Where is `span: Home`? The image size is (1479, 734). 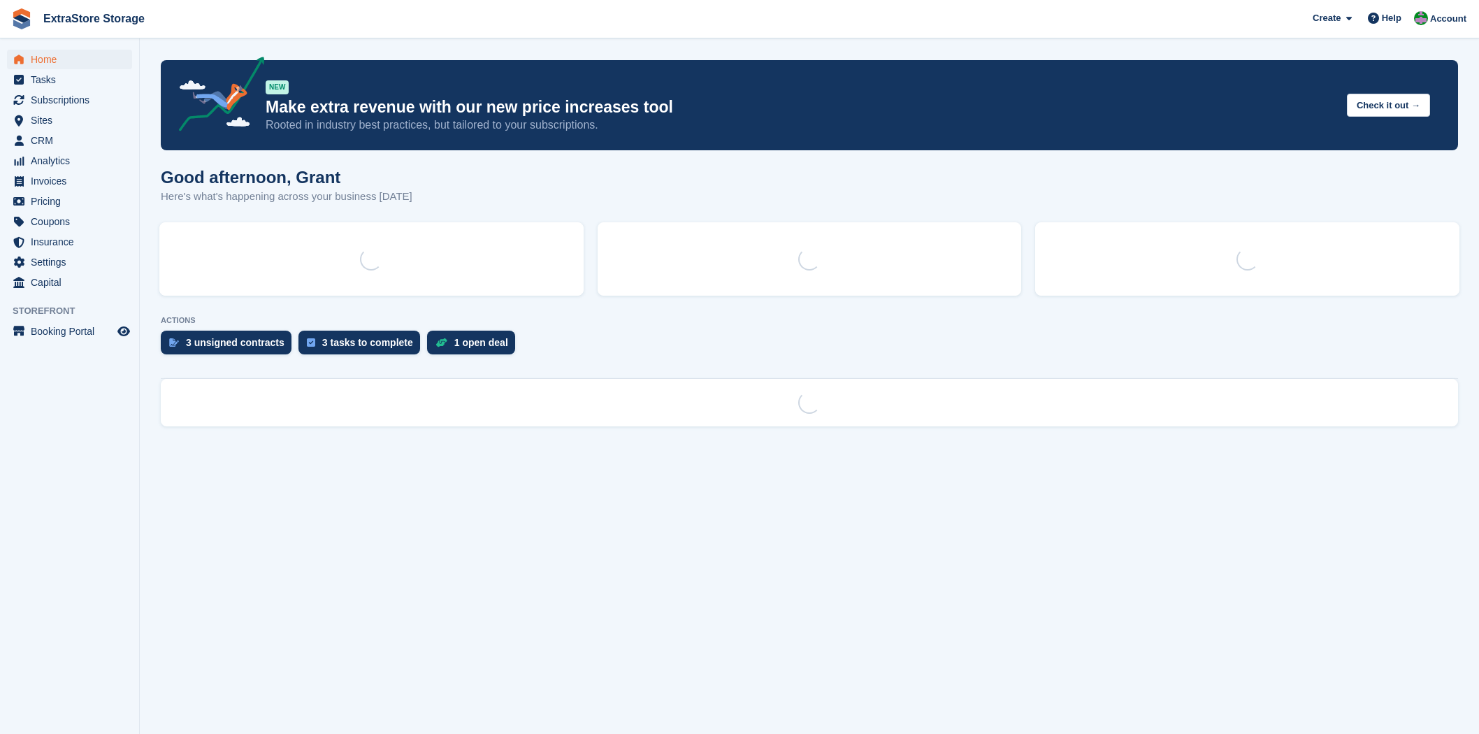
span: Home is located at coordinates (73, 59).